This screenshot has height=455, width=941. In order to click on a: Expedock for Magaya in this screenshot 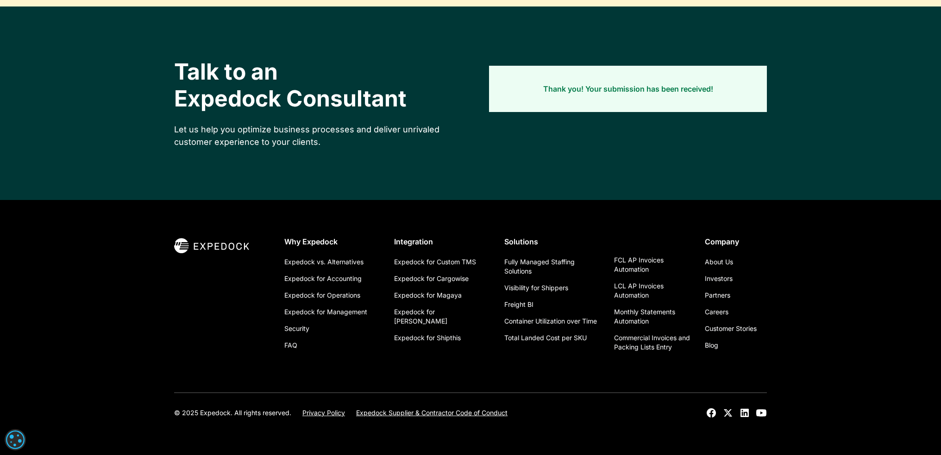, I will do `click(428, 295)`.